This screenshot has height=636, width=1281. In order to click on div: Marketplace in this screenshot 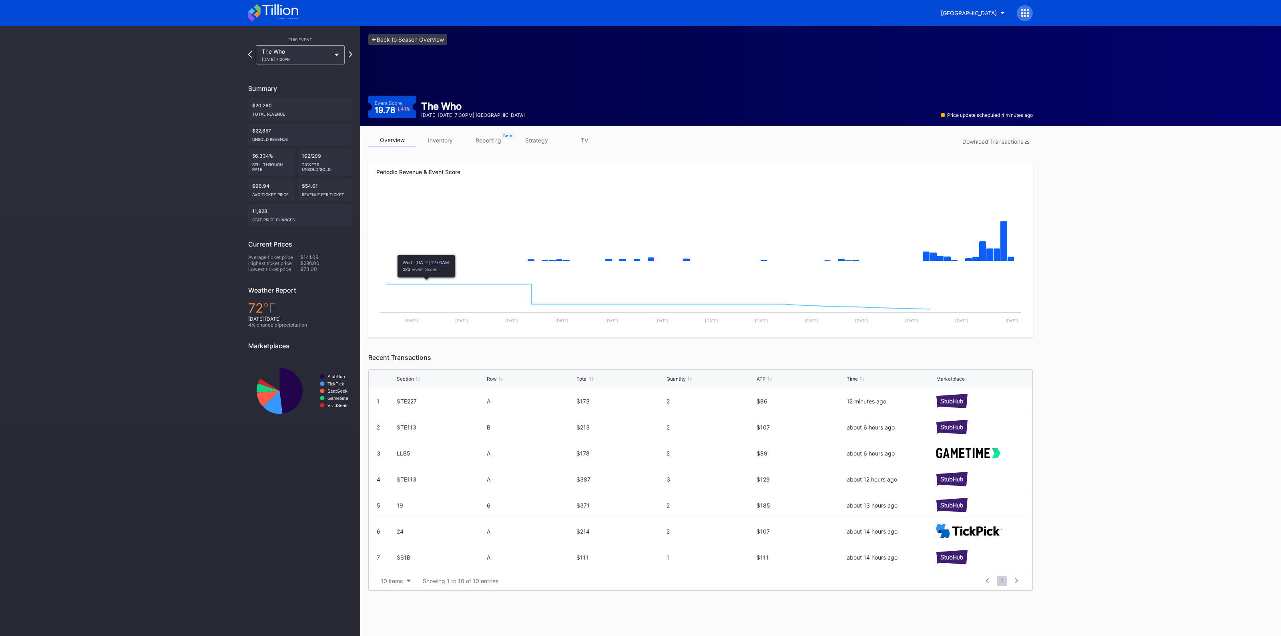, I will do `click(950, 379)`.